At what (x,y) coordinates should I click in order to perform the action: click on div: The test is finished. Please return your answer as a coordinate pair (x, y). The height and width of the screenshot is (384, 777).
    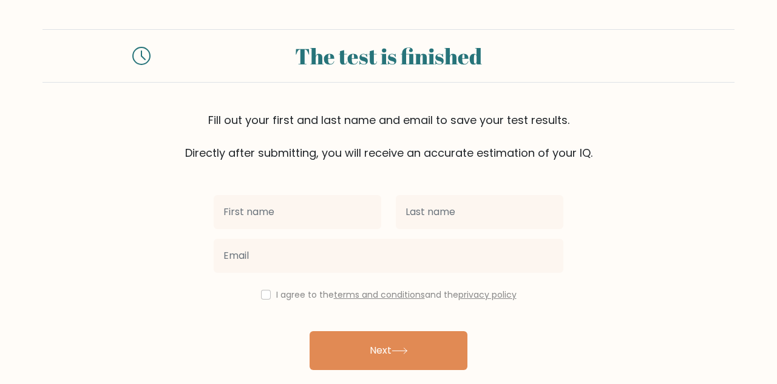
    Looking at the image, I should click on (389, 56).